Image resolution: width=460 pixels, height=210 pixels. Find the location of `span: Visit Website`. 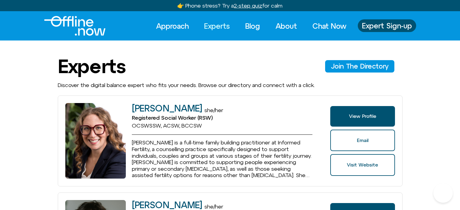

span: Visit Website is located at coordinates (362, 165).